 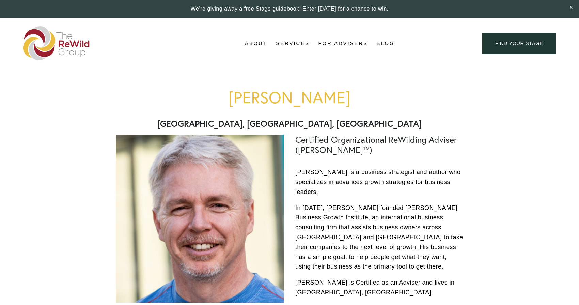 What do you see at coordinates (519, 43) in the screenshot?
I see `a: find your stage` at bounding box center [519, 43].